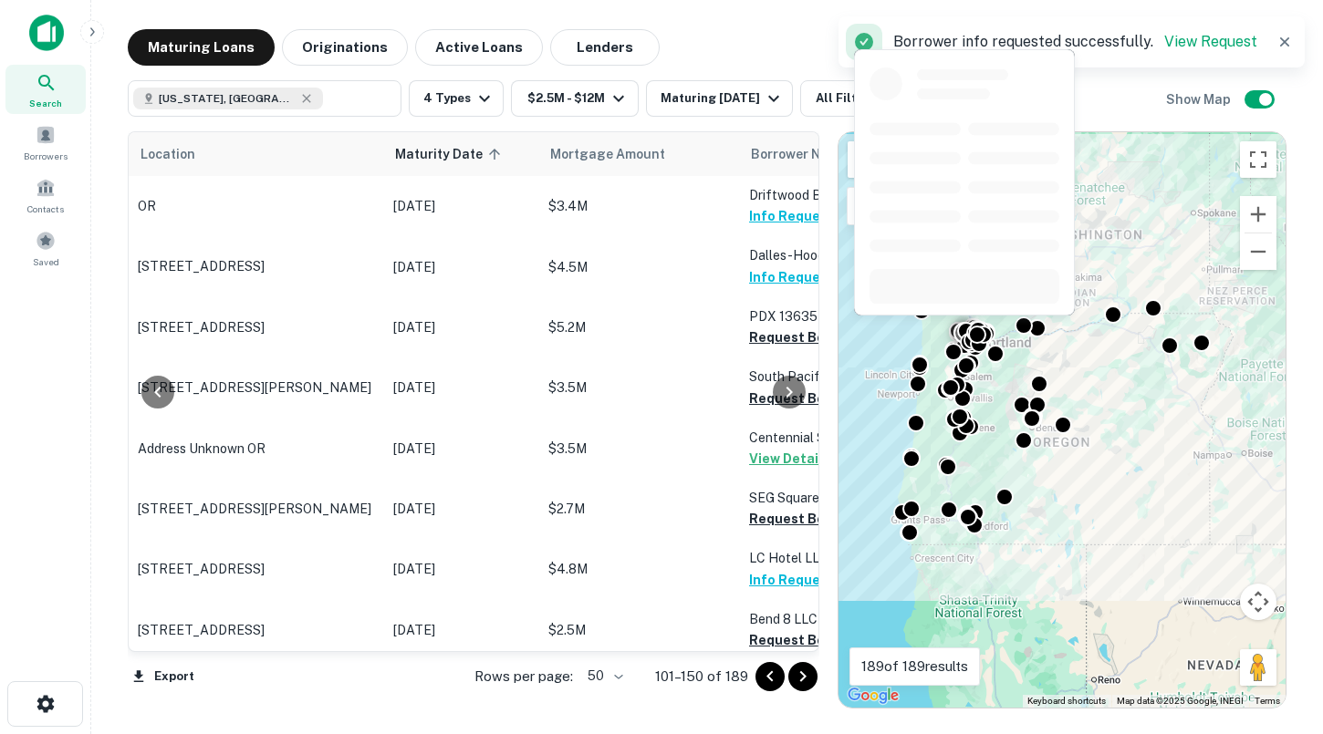  I want to click on img: Google, so click(873, 696).